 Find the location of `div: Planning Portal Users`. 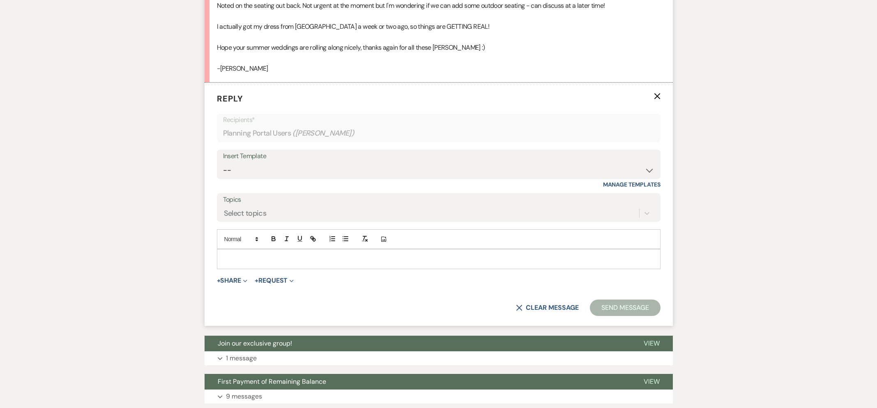

div: Planning Portal Users is located at coordinates (439, 133).